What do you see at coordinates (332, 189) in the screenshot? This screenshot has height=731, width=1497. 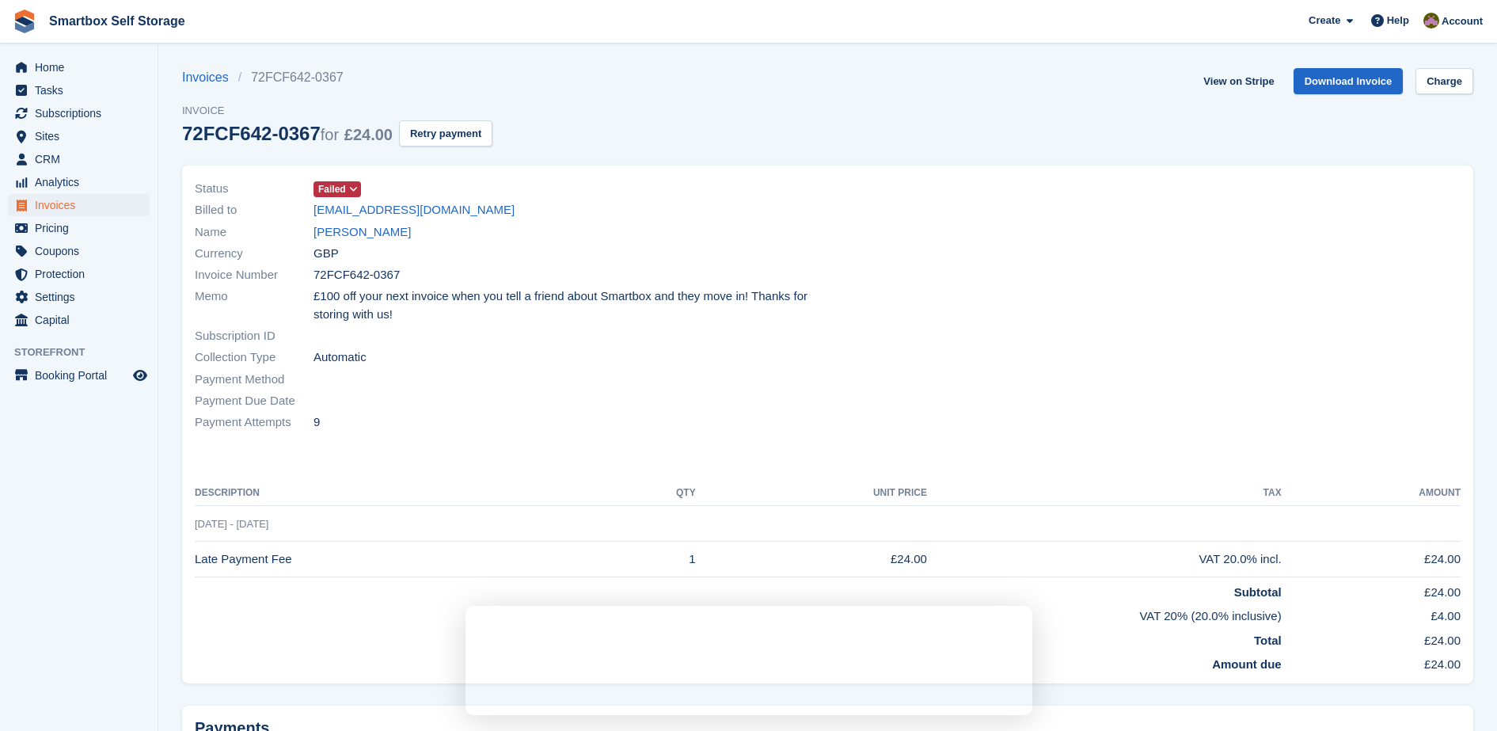 I see `span: Failed` at bounding box center [332, 189].